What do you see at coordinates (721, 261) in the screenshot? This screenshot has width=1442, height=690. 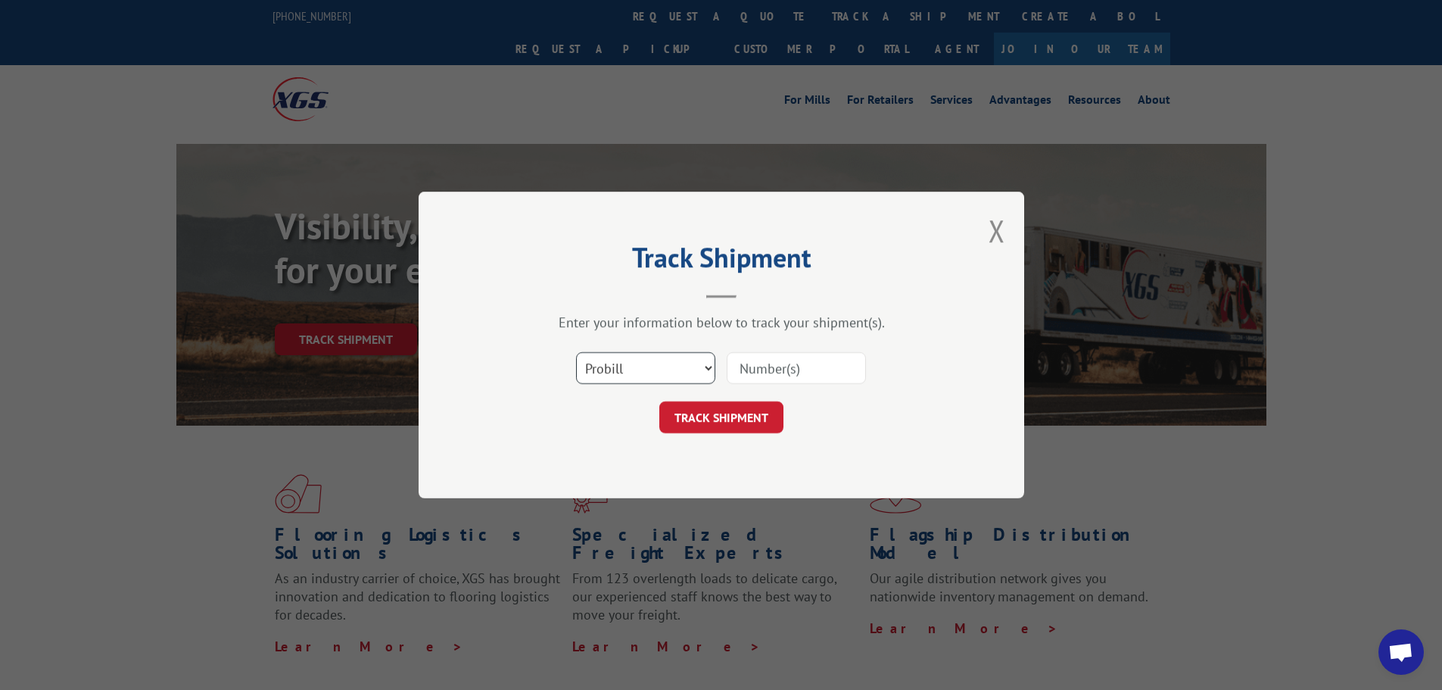 I see `h2: Track Shipment` at bounding box center [721, 261].